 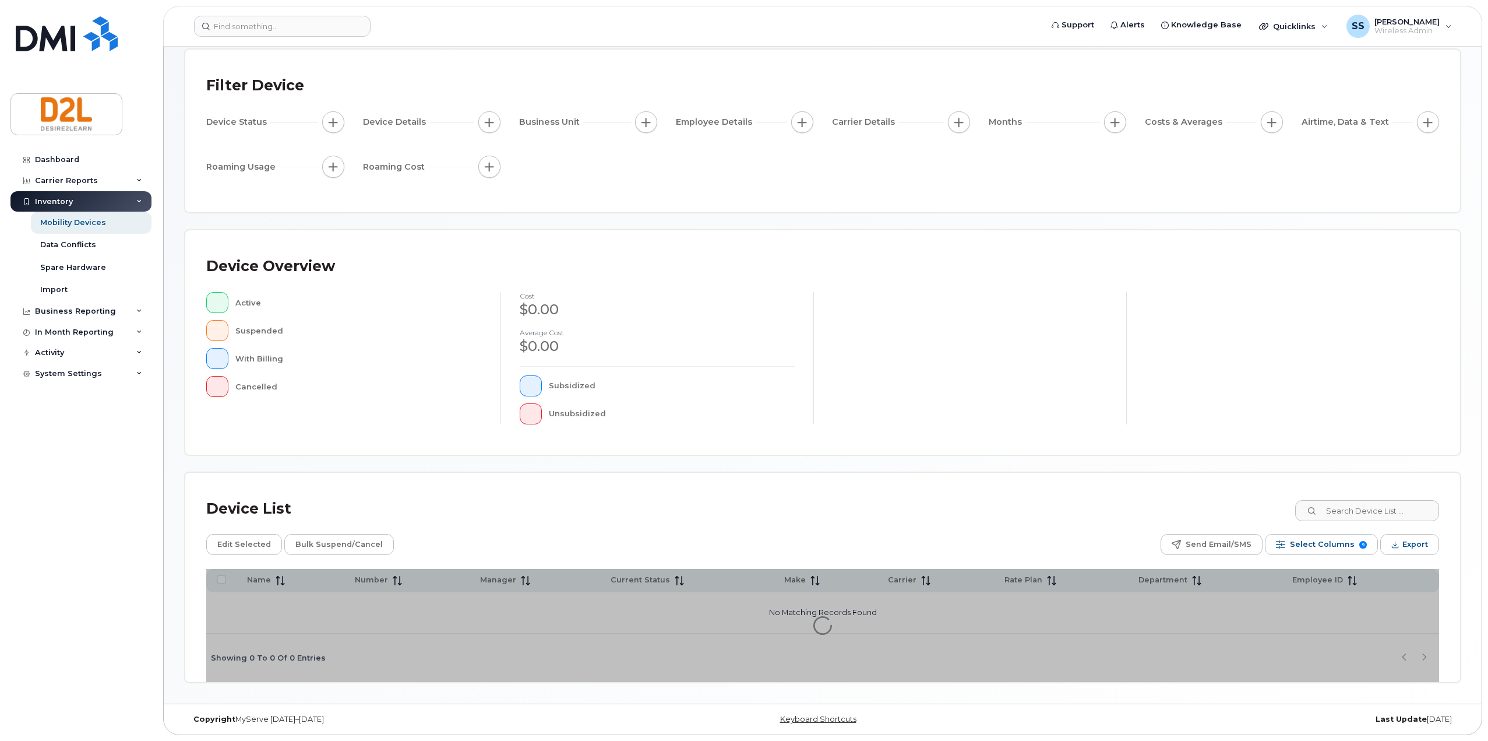 What do you see at coordinates (396, 122) in the screenshot?
I see `span: Device Details` at bounding box center [396, 122].